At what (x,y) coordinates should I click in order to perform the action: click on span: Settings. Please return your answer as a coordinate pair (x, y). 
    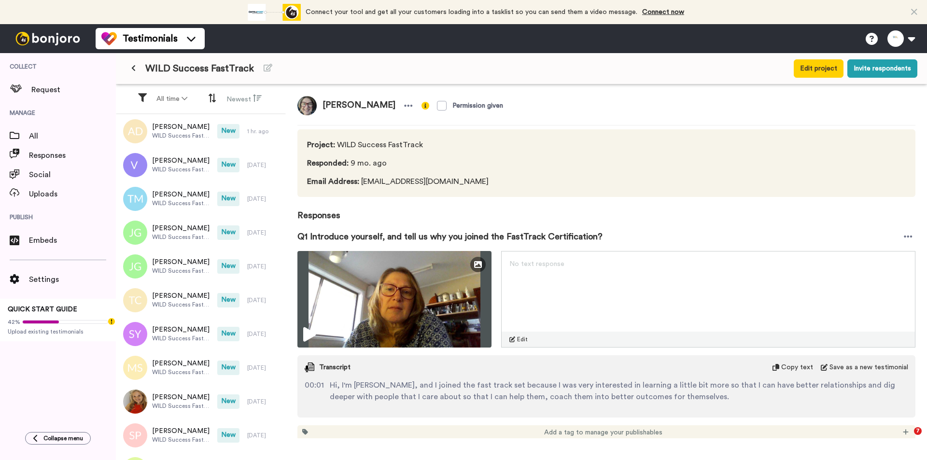
    Looking at the image, I should click on (72, 279).